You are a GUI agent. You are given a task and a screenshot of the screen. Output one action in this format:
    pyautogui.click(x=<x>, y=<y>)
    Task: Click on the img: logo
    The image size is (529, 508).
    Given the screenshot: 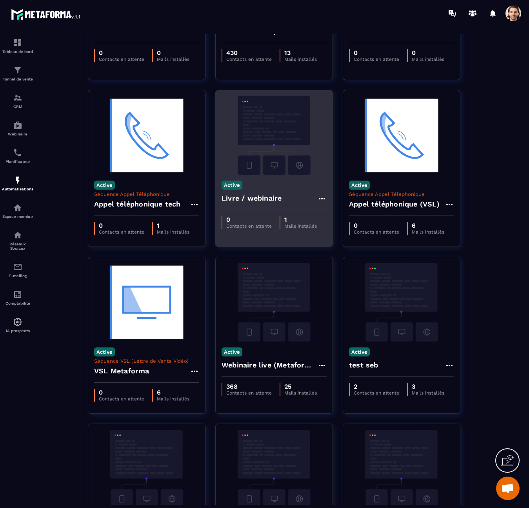 What is the action you would take?
    pyautogui.click(x=46, y=14)
    